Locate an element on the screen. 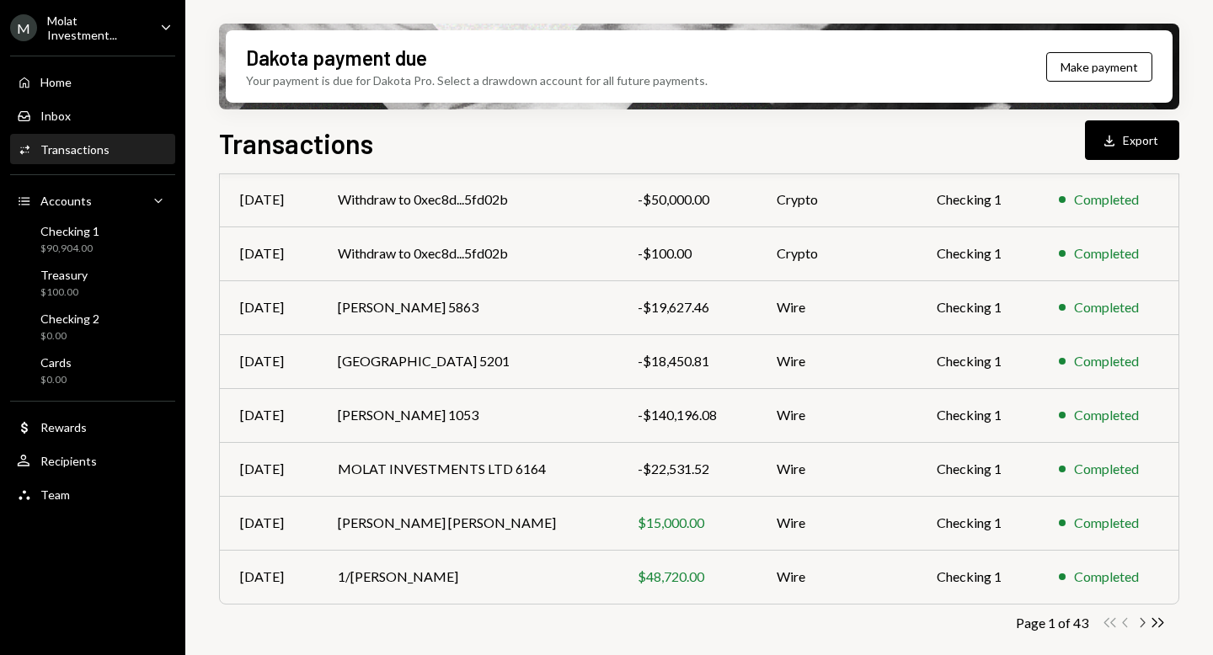 This screenshot has width=1213, height=655. a: Home is located at coordinates (93, 82).